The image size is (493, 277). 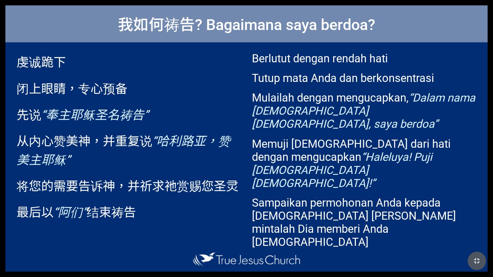 I want to click on p: 闭上眼睛，专心预备, so click(x=129, y=88).